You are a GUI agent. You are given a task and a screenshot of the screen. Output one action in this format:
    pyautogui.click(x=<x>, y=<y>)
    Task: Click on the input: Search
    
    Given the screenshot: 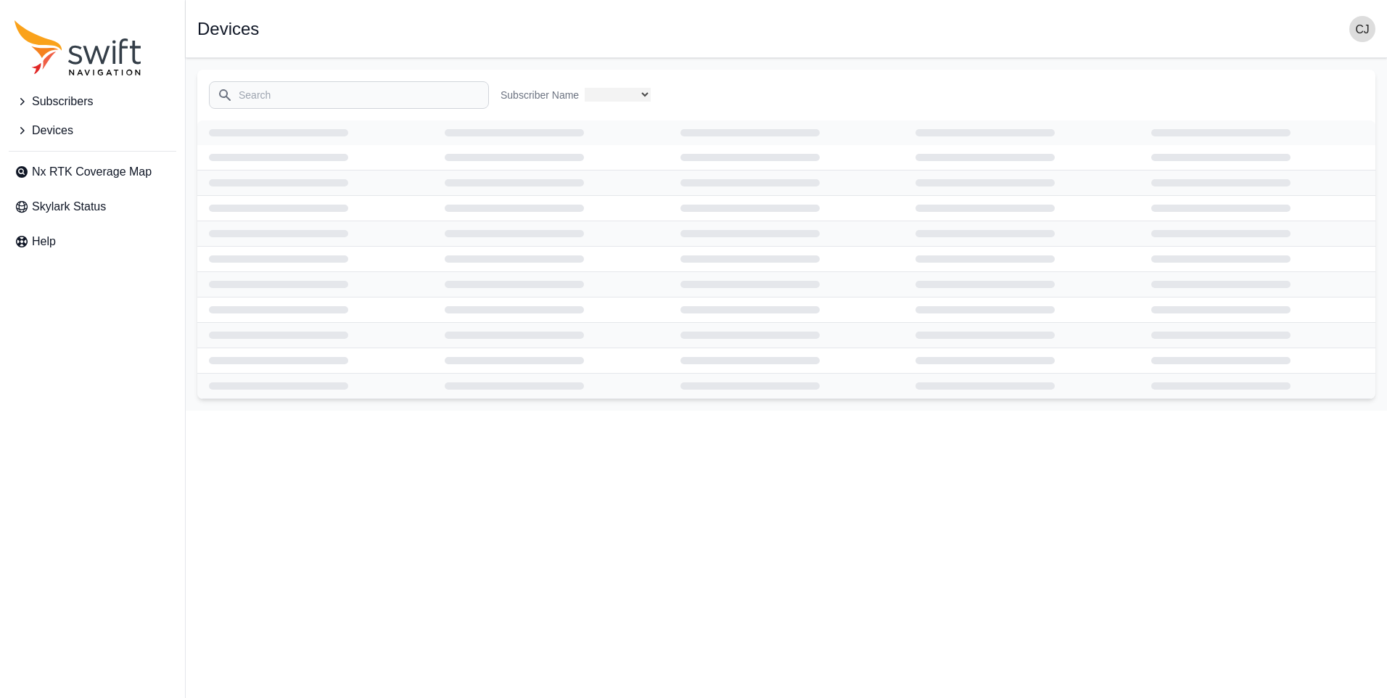 What is the action you would take?
    pyautogui.click(x=349, y=95)
    